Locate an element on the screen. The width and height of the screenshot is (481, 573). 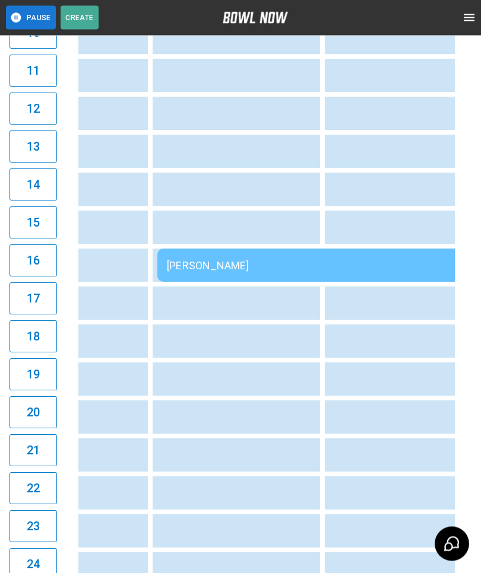
button: 19 is located at coordinates (33, 375).